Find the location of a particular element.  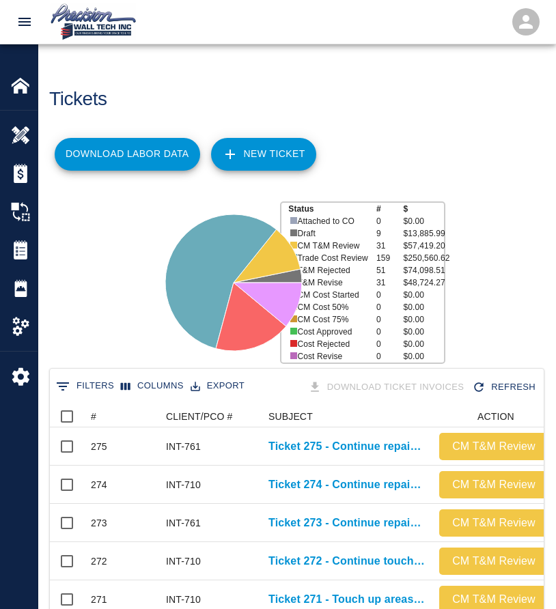

p: $57,419.20 is located at coordinates (423, 246).